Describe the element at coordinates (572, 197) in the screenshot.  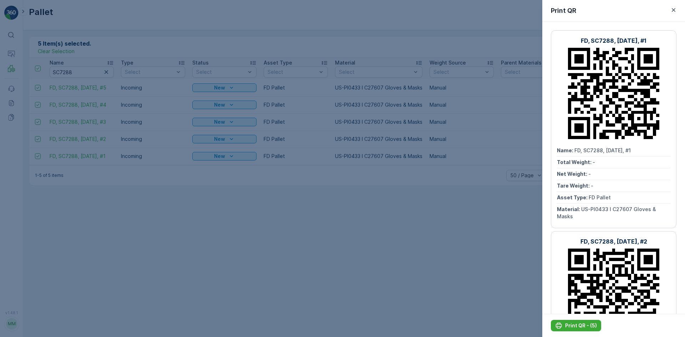
I see `span: Asset Type :` at that location.